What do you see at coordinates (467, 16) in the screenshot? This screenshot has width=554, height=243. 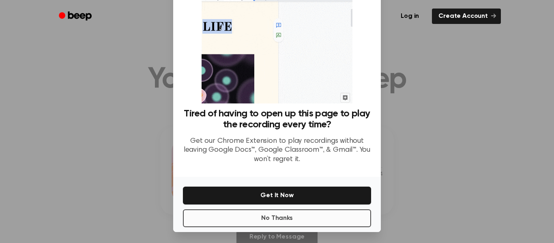 I see `a: Create Account` at bounding box center [467, 16].